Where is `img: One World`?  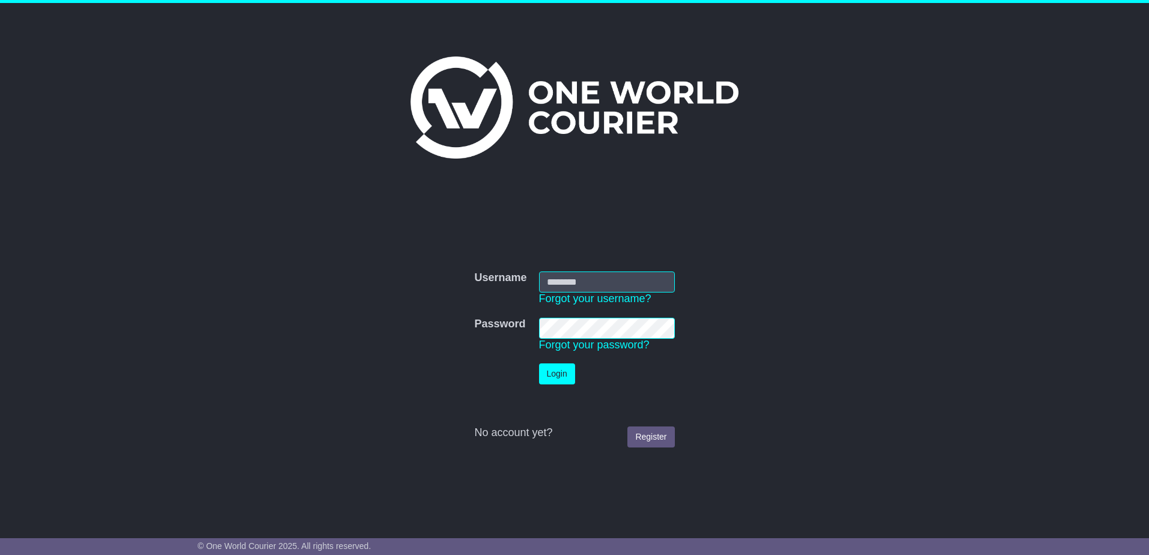
img: One World is located at coordinates (574, 108).